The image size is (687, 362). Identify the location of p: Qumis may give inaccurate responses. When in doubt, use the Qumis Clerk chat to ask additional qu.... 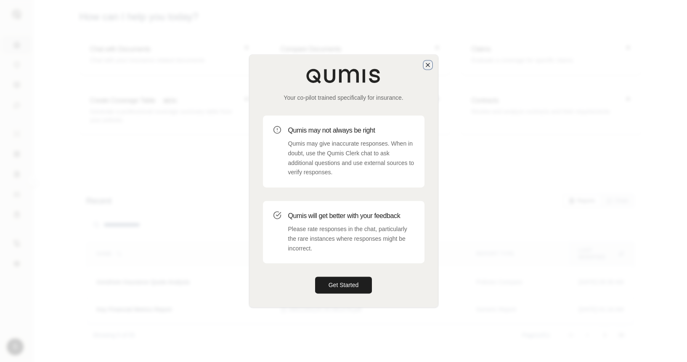
(351, 158).